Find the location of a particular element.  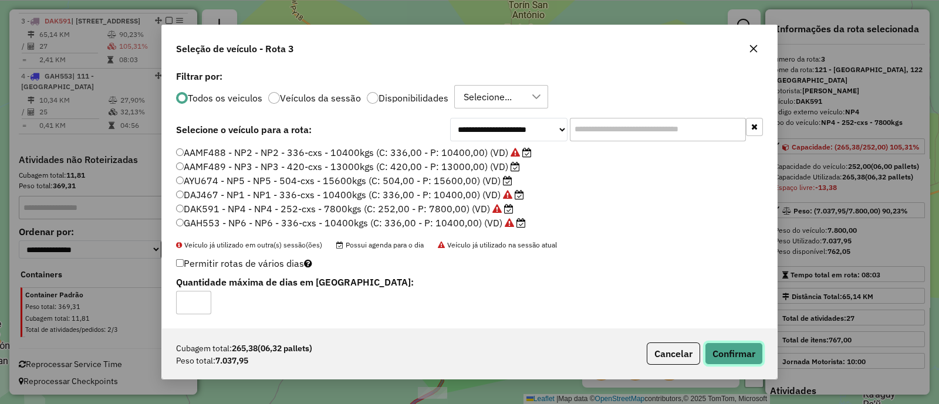

input: Permitir rotas de vários dias is located at coordinates (180, 263).